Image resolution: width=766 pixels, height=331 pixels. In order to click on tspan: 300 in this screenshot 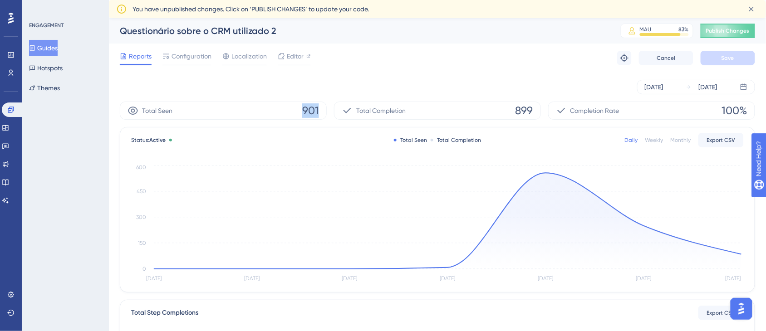, I will do `click(141, 217)`.